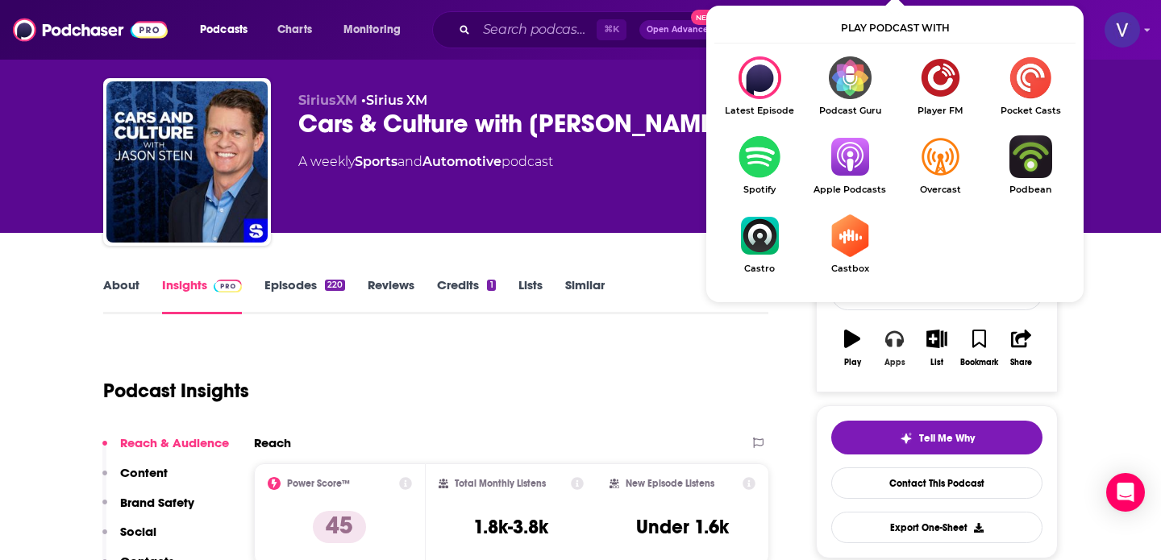 The height and width of the screenshot is (560, 1161). I want to click on a: Charts, so click(294, 30).